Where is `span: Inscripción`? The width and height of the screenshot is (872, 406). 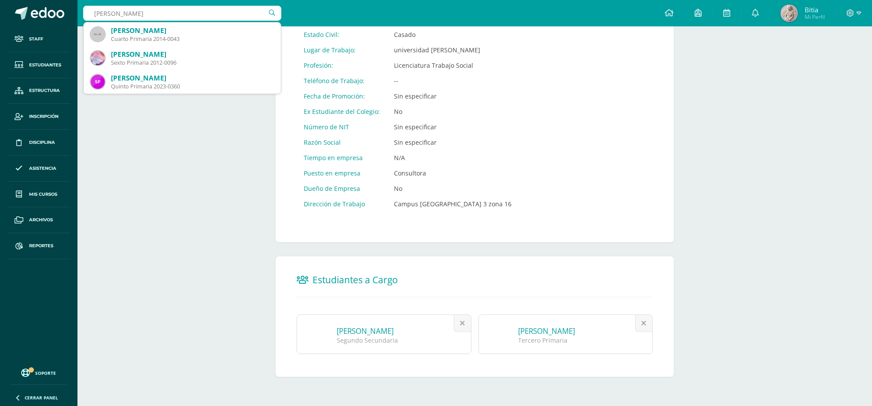 span: Inscripción is located at coordinates (44, 117).